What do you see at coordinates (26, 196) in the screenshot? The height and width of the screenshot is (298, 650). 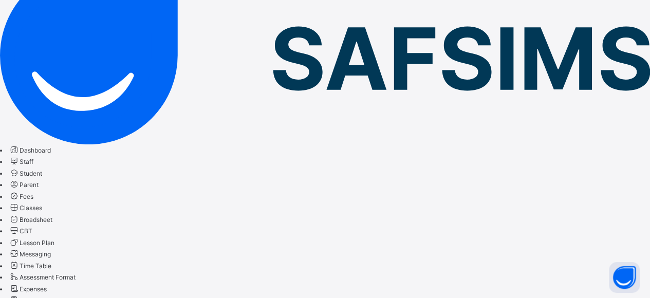 I see `span: Fees` at bounding box center [26, 196].